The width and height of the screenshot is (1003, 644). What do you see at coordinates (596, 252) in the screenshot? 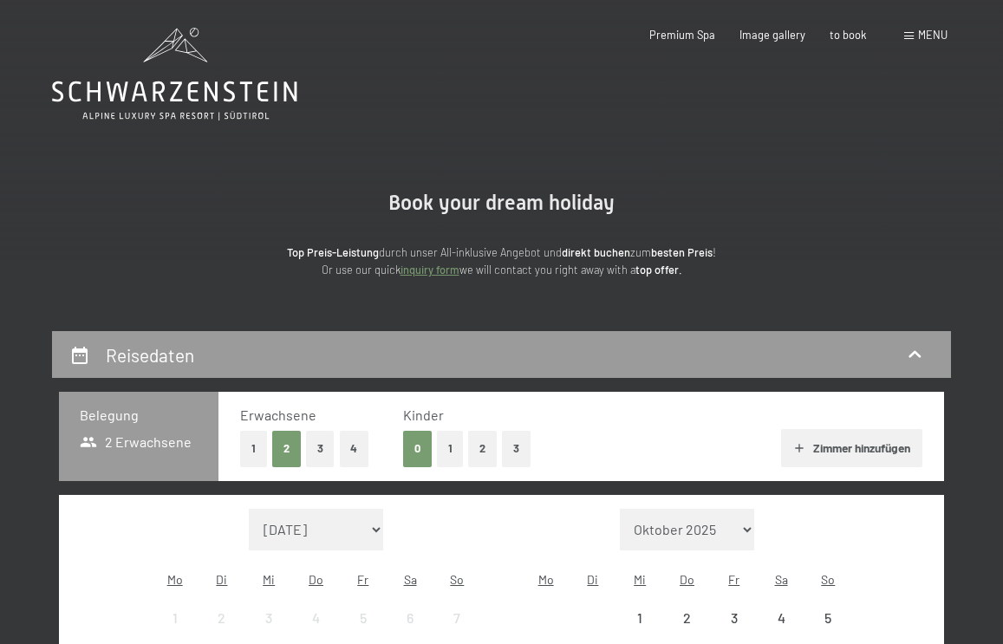
I see `strong: direkt buchen` at bounding box center [596, 252].